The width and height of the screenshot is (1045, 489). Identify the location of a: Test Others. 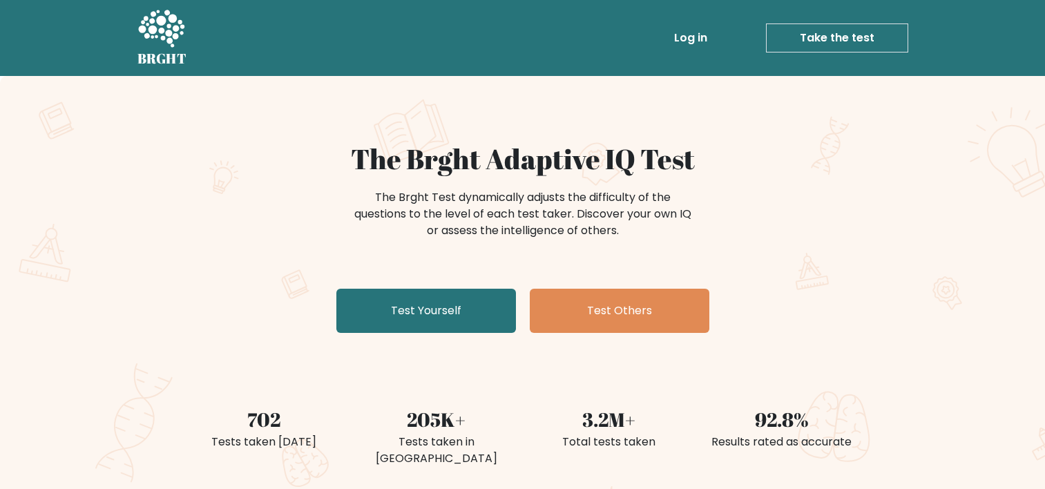
(620, 311).